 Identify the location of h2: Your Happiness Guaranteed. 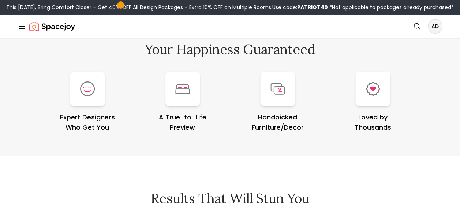
(230, 49).